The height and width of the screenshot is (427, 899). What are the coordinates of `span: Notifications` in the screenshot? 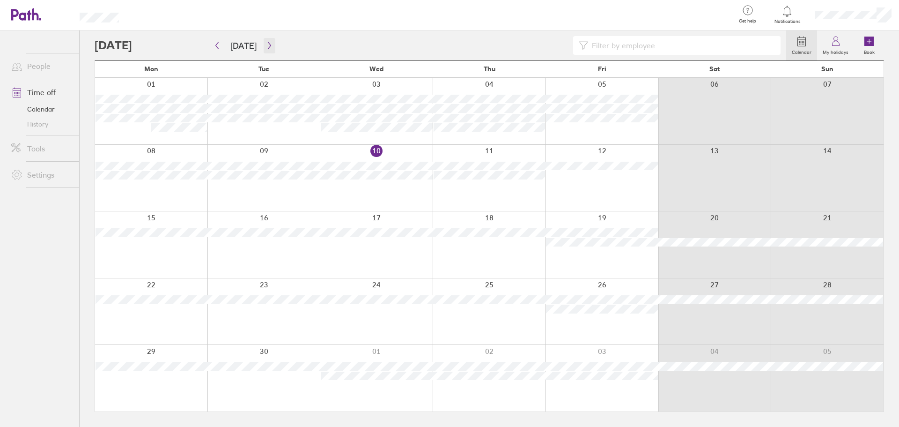 It's located at (787, 22).